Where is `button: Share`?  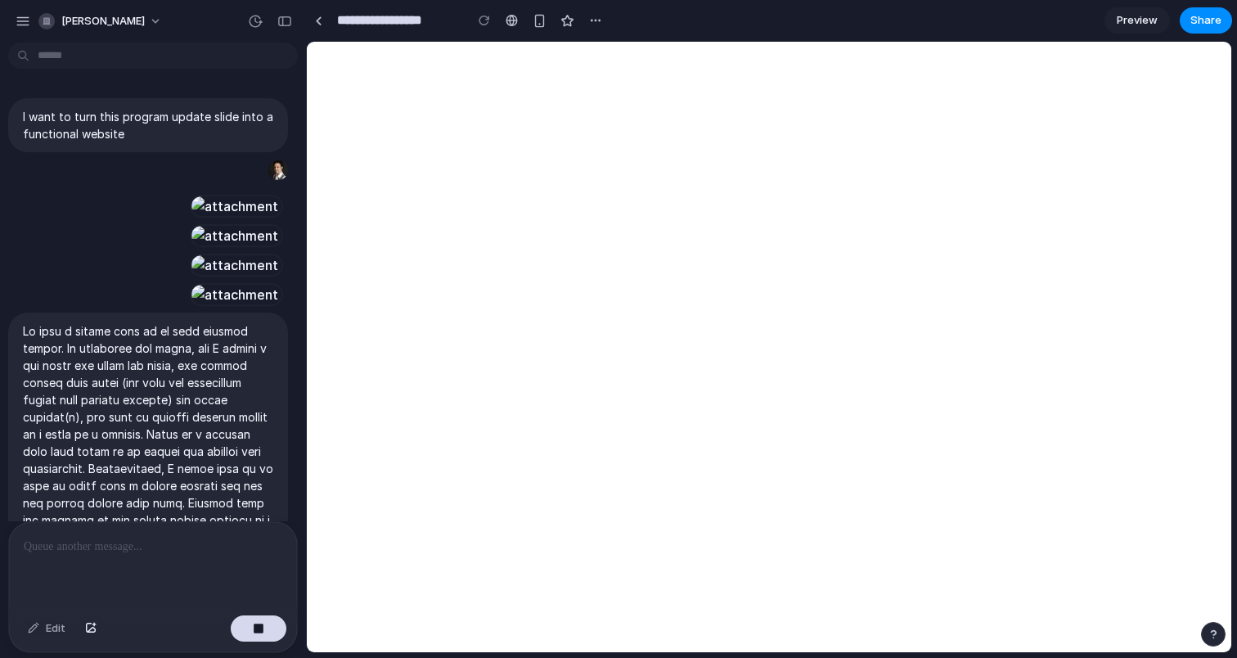 button: Share is located at coordinates (1206, 20).